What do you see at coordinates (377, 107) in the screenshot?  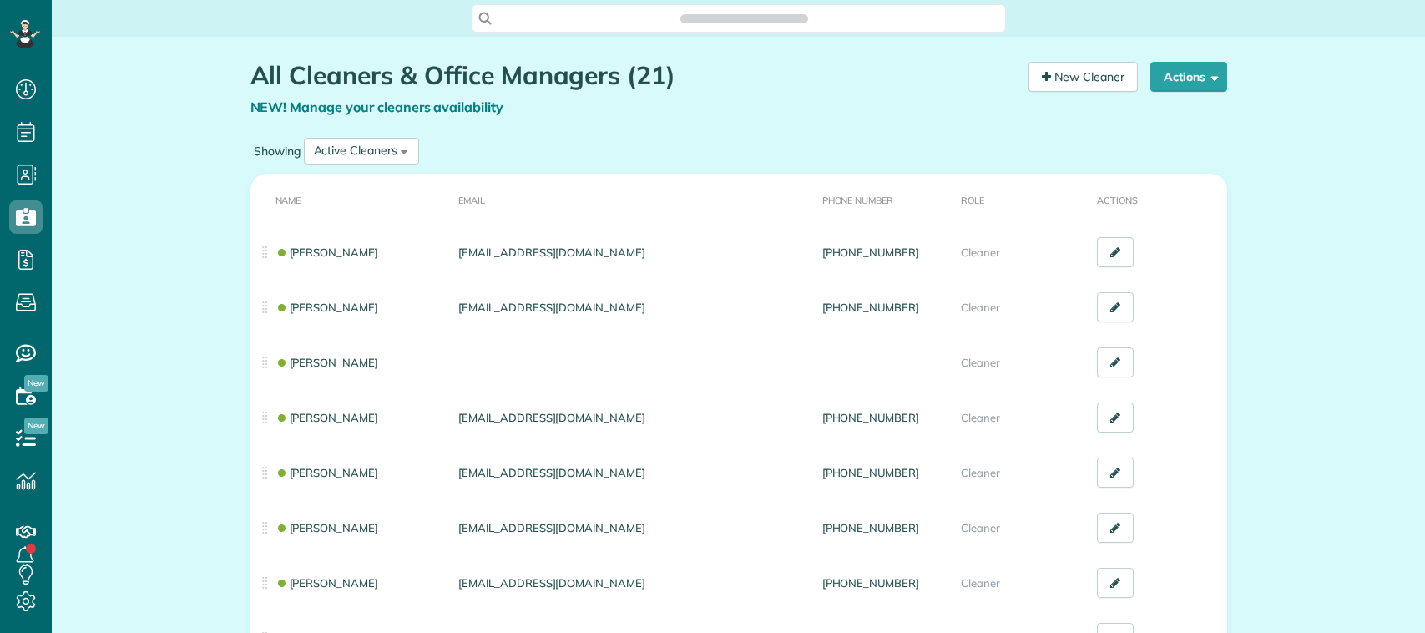 I see `span: NEW! Manage your cleaners availability` at bounding box center [377, 107].